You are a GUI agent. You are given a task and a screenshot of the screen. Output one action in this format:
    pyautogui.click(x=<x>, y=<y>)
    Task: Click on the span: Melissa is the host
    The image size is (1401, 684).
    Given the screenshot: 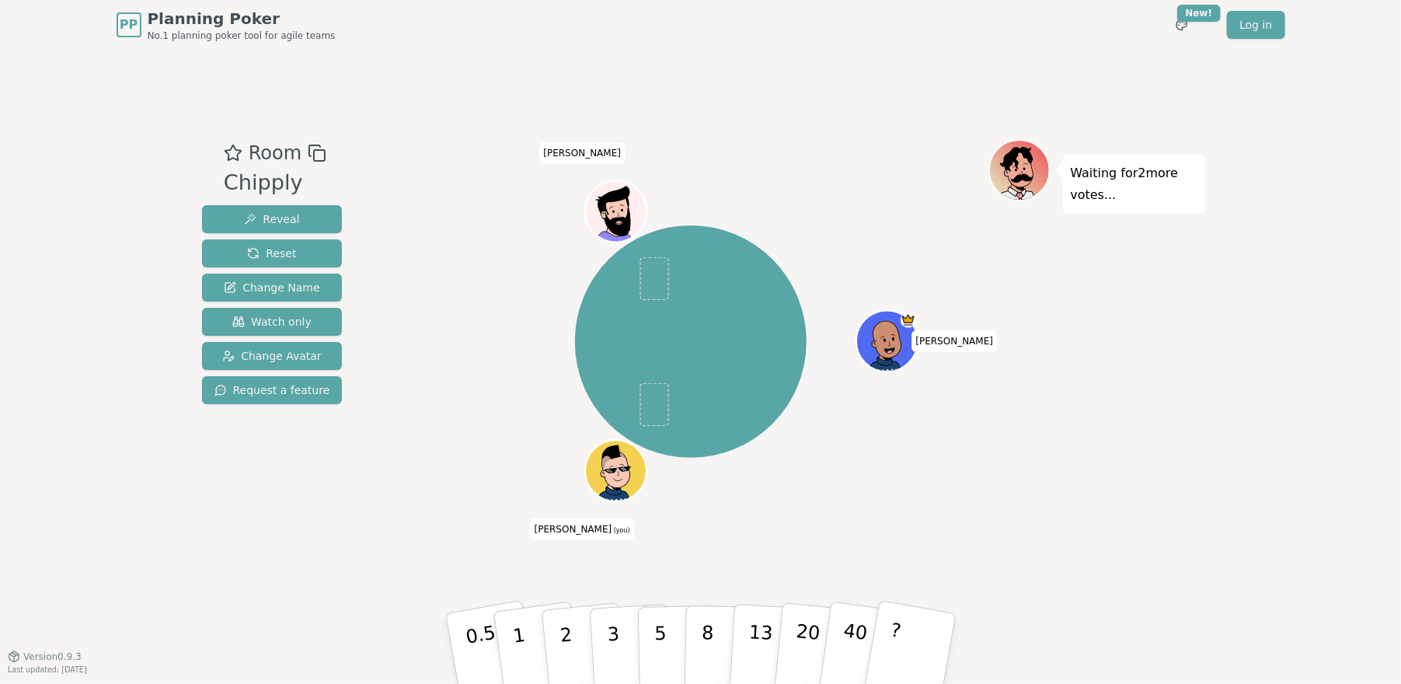 What is the action you would take?
    pyautogui.click(x=908, y=320)
    